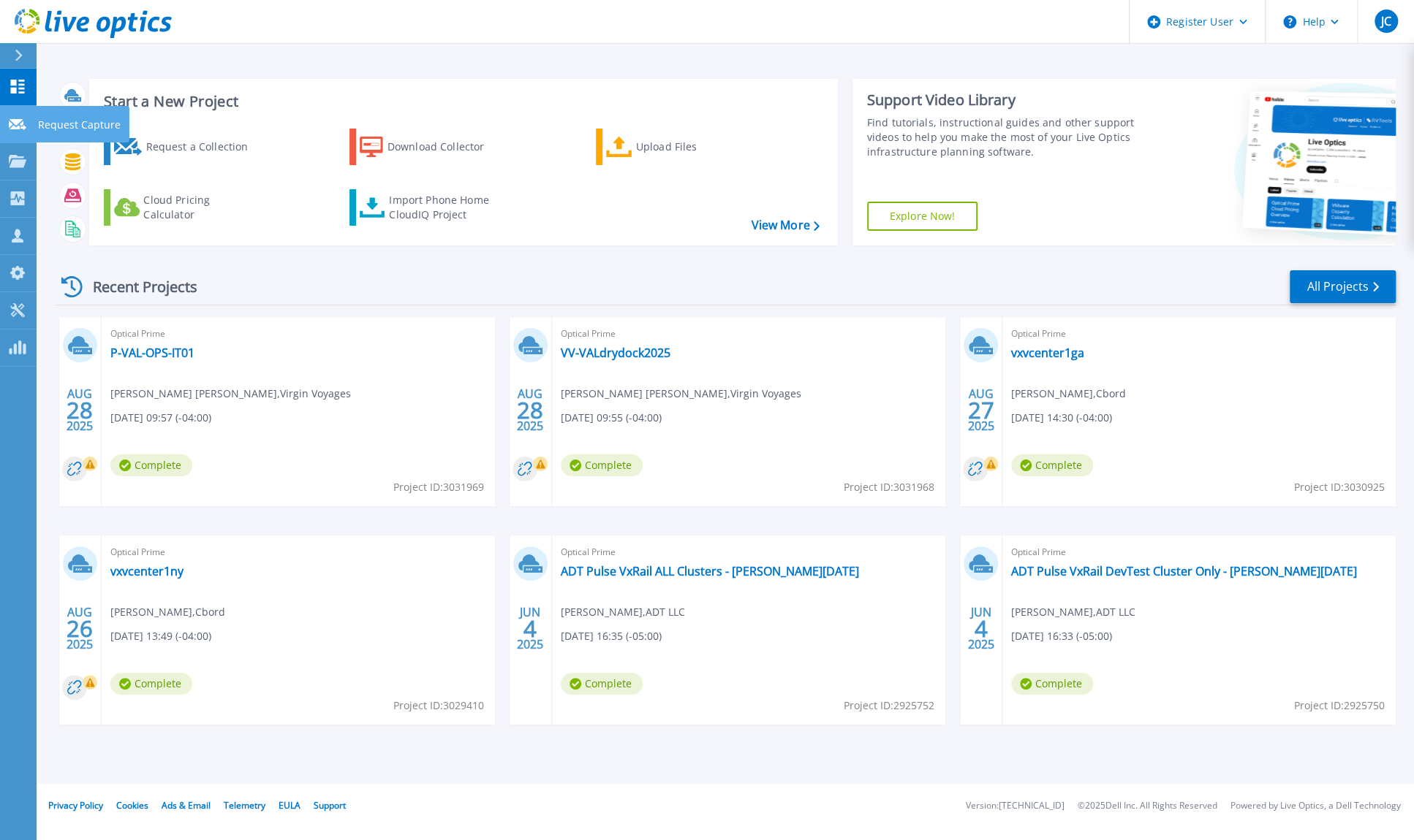 This screenshot has height=840, width=1414. What do you see at coordinates (1339, 487) in the screenshot?
I see `span: Project ID: 3030925` at bounding box center [1339, 487].